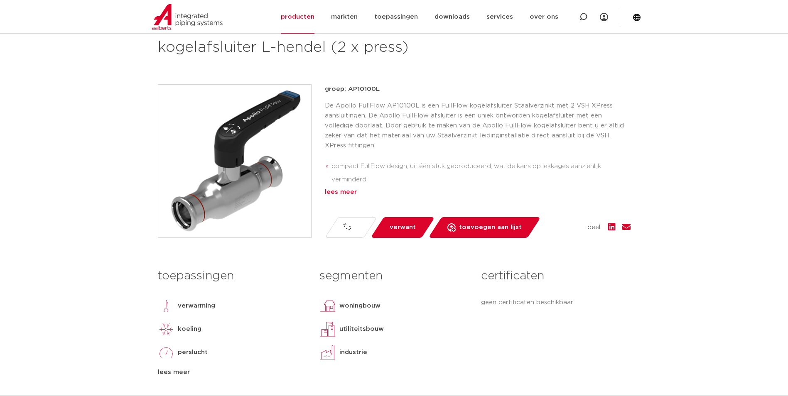  Describe the element at coordinates (328, 329) in the screenshot. I see `img: utiliteitsbouw` at that location.